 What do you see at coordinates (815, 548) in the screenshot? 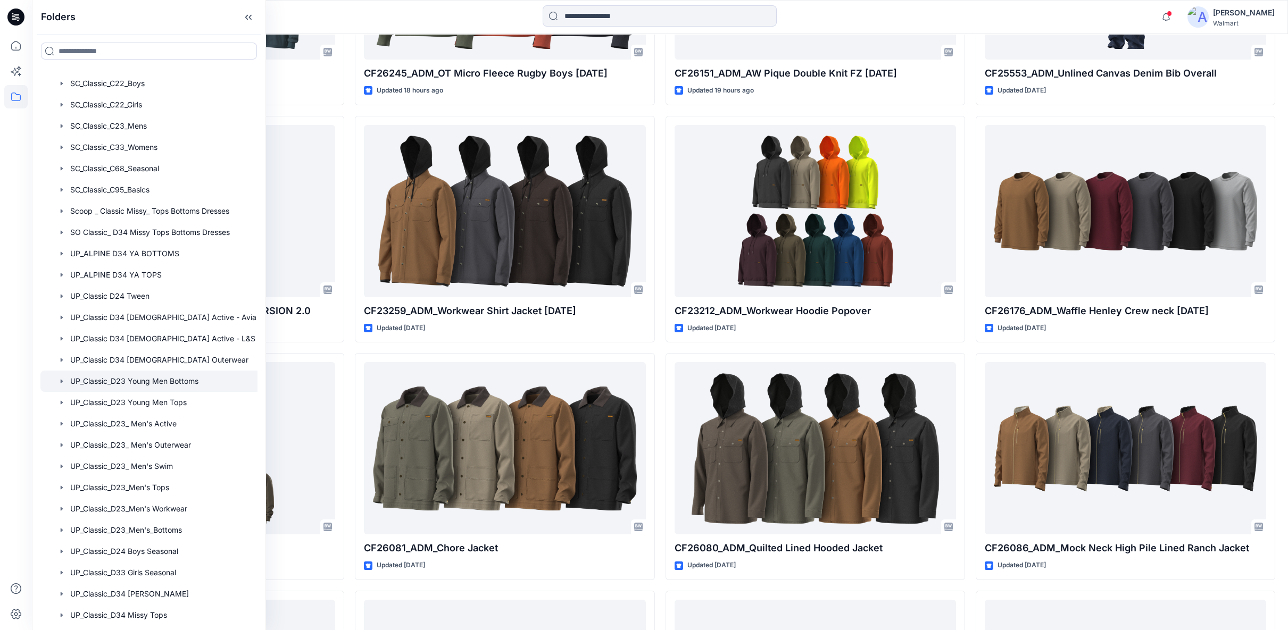
I see `p: CF26080_ADM_Quilted Lined Hooded Jacket` at bounding box center [815, 548].